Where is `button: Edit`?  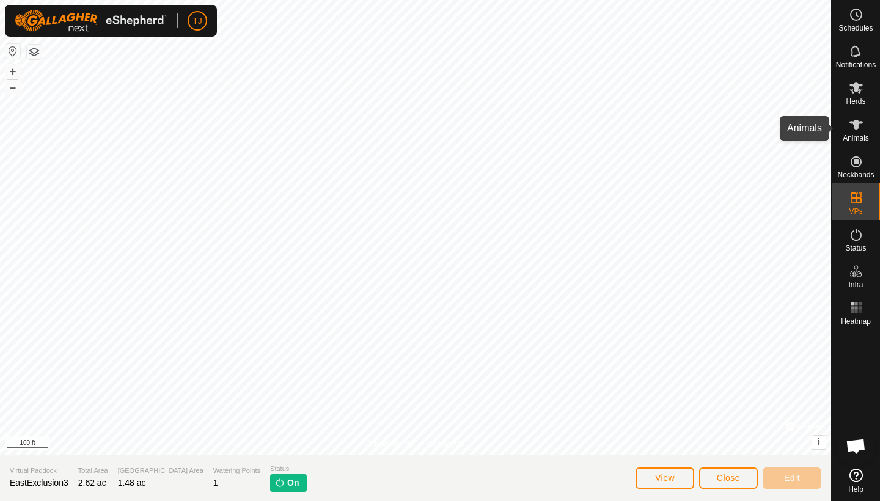
button: Edit is located at coordinates (792, 478).